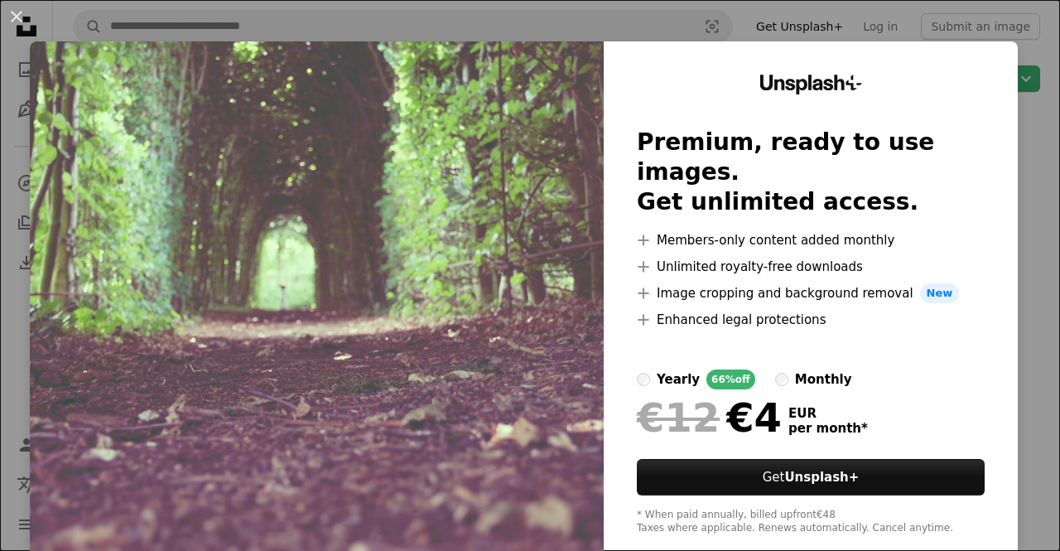 The height and width of the screenshot is (551, 1060). I want to click on span: per month *, so click(828, 428).